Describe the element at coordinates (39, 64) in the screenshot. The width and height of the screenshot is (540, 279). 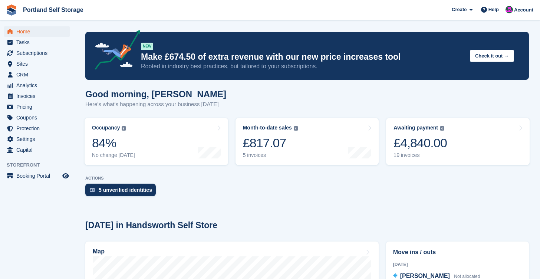
I see `span: Sites` at that location.